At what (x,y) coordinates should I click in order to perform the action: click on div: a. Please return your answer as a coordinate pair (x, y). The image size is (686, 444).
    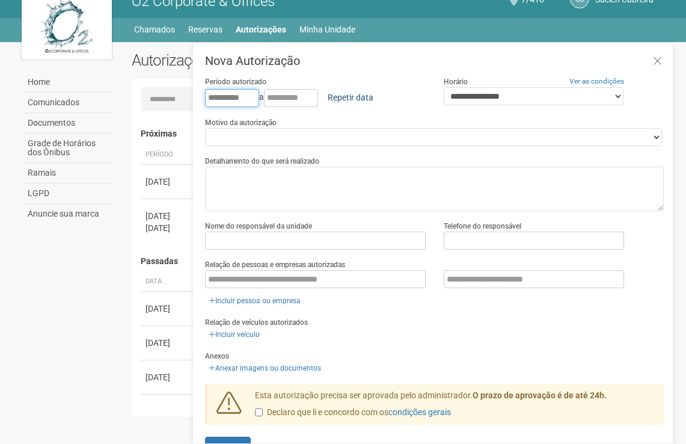
    Looking at the image, I should click on (315, 97).